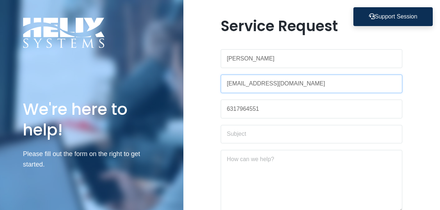 The image size is (440, 210). I want to click on h1: We're here to help!, so click(91, 120).